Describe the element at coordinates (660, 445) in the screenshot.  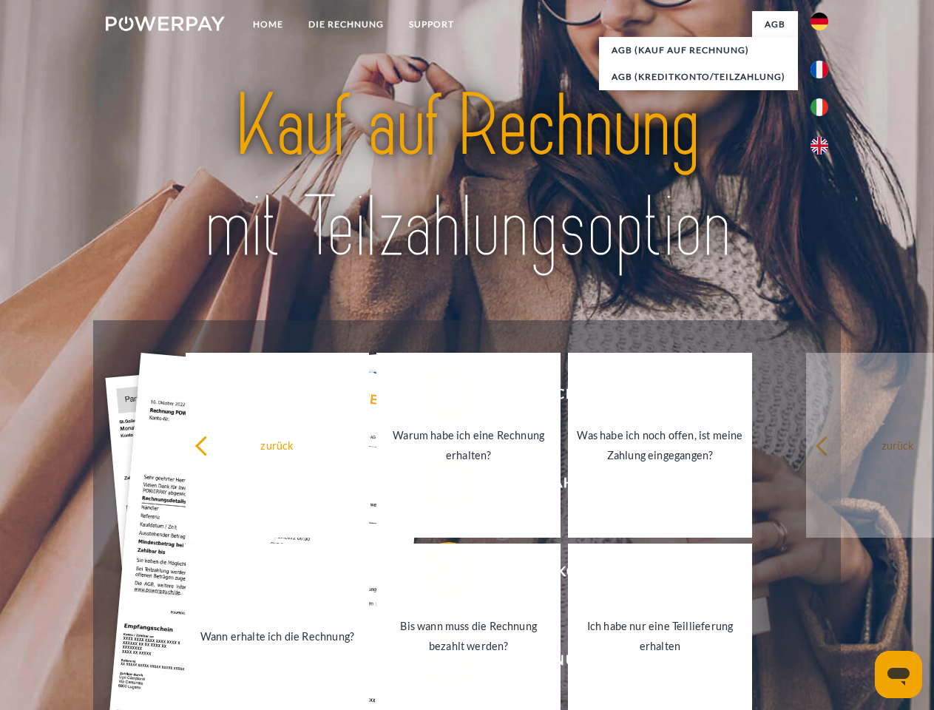
I see `div: Was habe ich noch offen, ist meine Zahlung eingegangen?` at that location.